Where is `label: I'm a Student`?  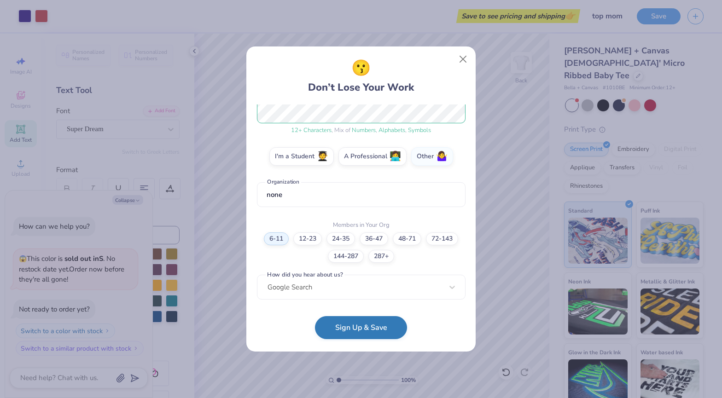
label: I'm a Student is located at coordinates (301, 156).